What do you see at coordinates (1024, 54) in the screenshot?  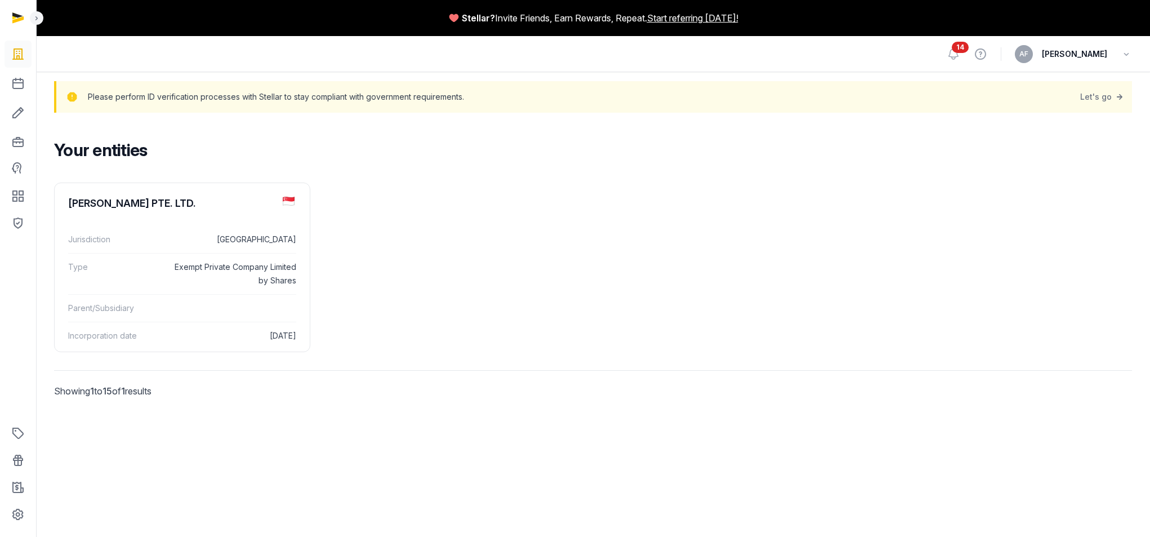 I see `button: AF` at bounding box center [1024, 54].